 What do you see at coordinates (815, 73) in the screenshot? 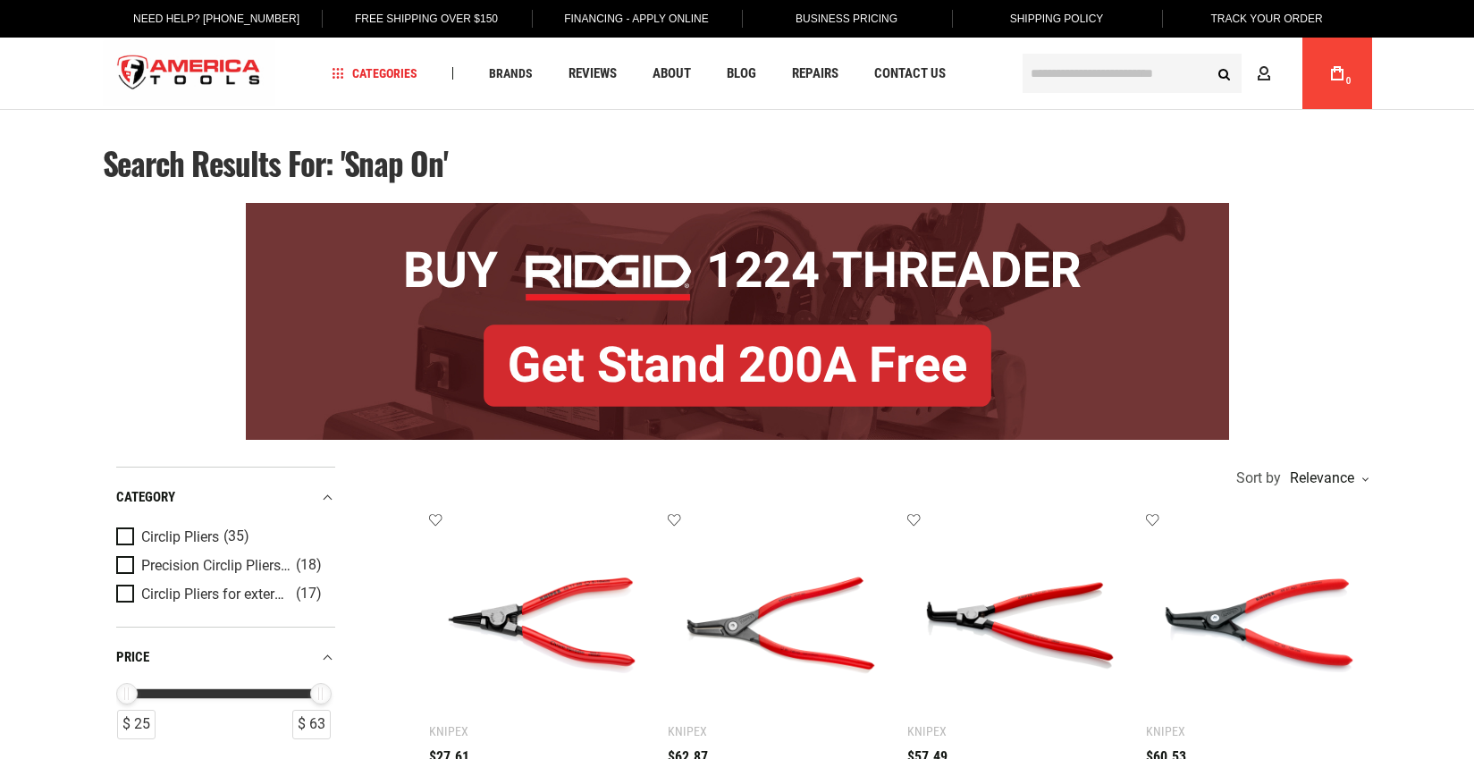
I see `span: Repairs` at bounding box center [815, 73].